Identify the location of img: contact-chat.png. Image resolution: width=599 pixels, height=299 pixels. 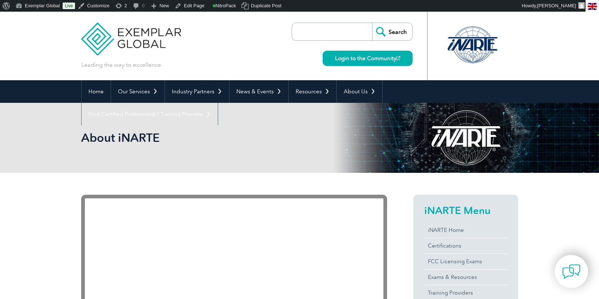
(571, 271).